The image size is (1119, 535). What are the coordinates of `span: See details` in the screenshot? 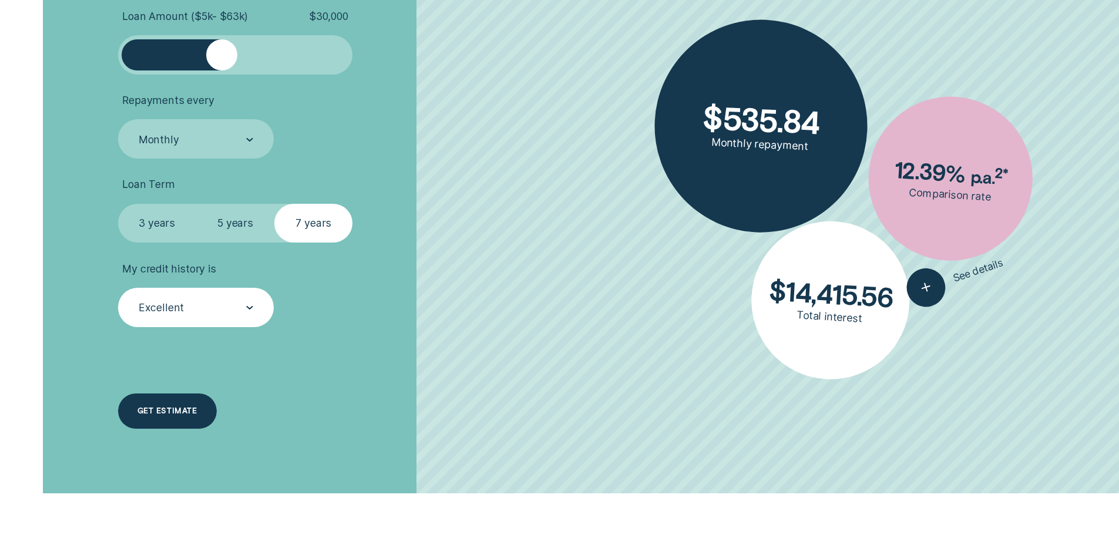 It's located at (978, 270).